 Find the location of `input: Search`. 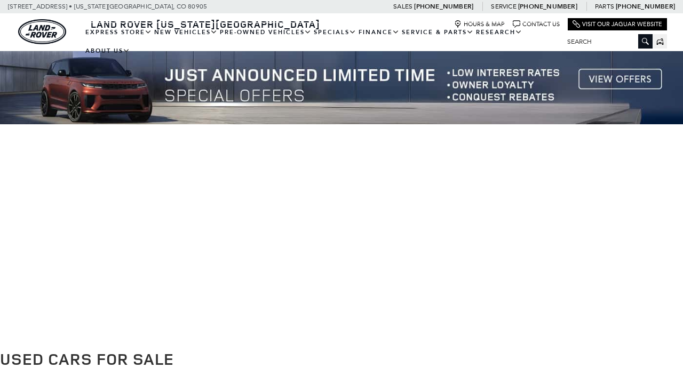

input: Search is located at coordinates (606, 42).